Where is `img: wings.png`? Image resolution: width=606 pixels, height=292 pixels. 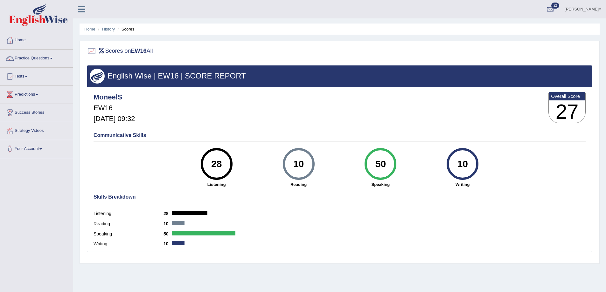 img: wings.png is located at coordinates (97, 76).